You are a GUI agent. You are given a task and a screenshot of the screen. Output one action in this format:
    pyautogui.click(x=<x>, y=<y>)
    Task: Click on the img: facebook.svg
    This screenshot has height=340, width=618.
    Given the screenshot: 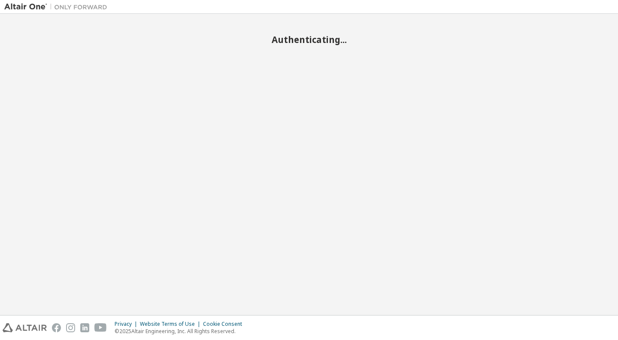 What is the action you would take?
    pyautogui.click(x=56, y=327)
    